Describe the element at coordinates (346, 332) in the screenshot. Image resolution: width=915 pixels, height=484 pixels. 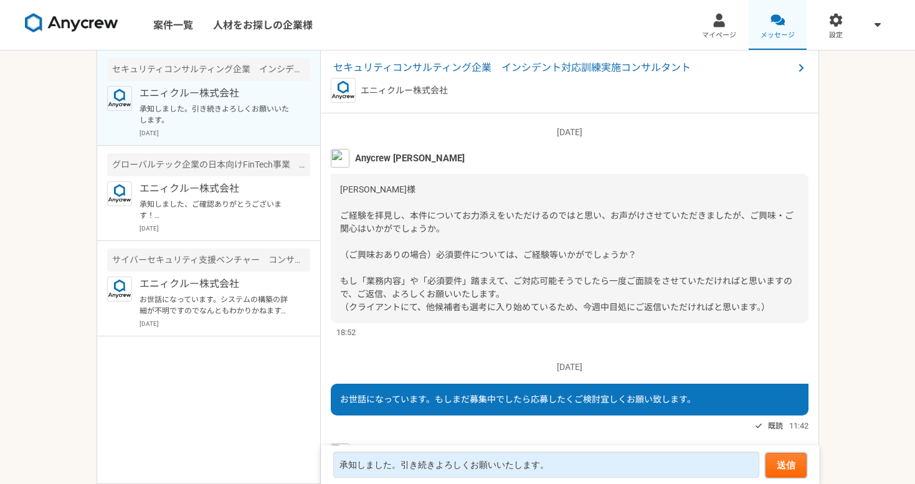
I see `span: 18:52` at that location.